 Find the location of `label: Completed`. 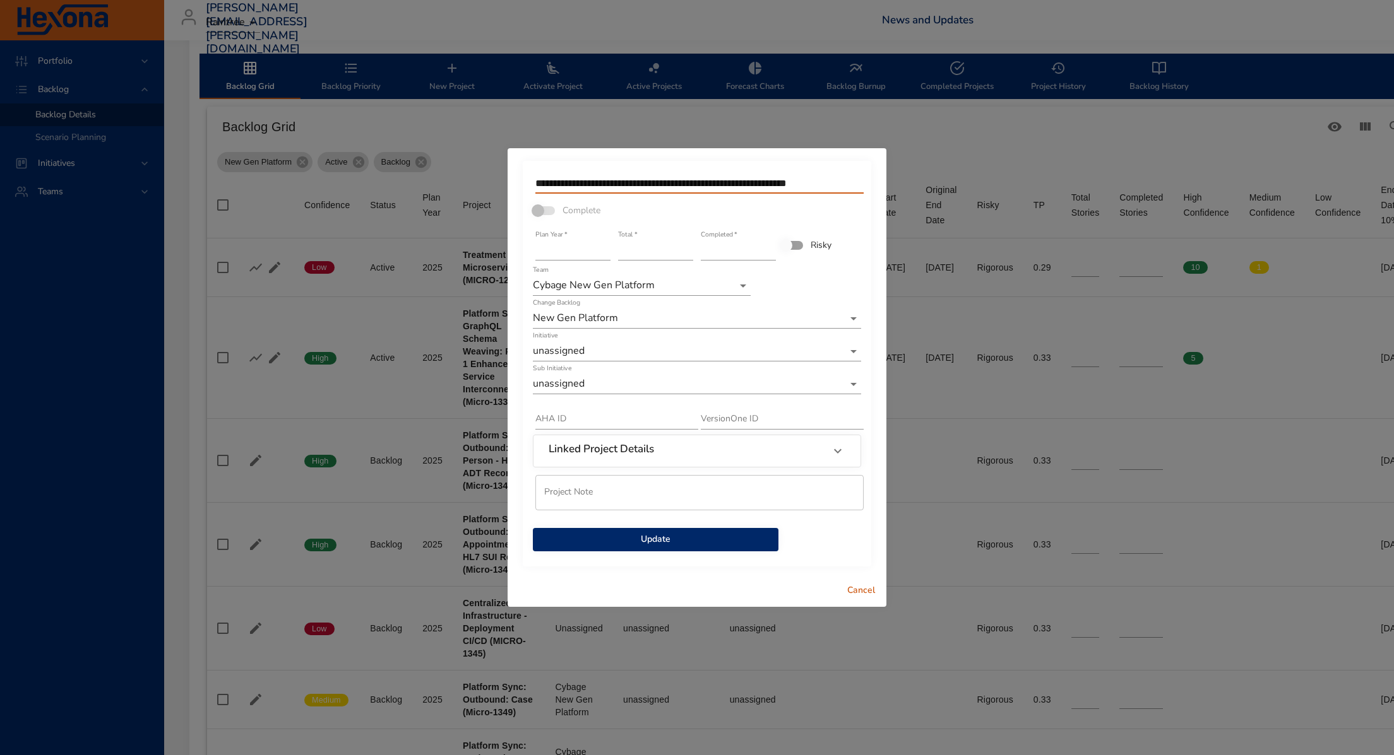

label: Completed is located at coordinates (719, 234).